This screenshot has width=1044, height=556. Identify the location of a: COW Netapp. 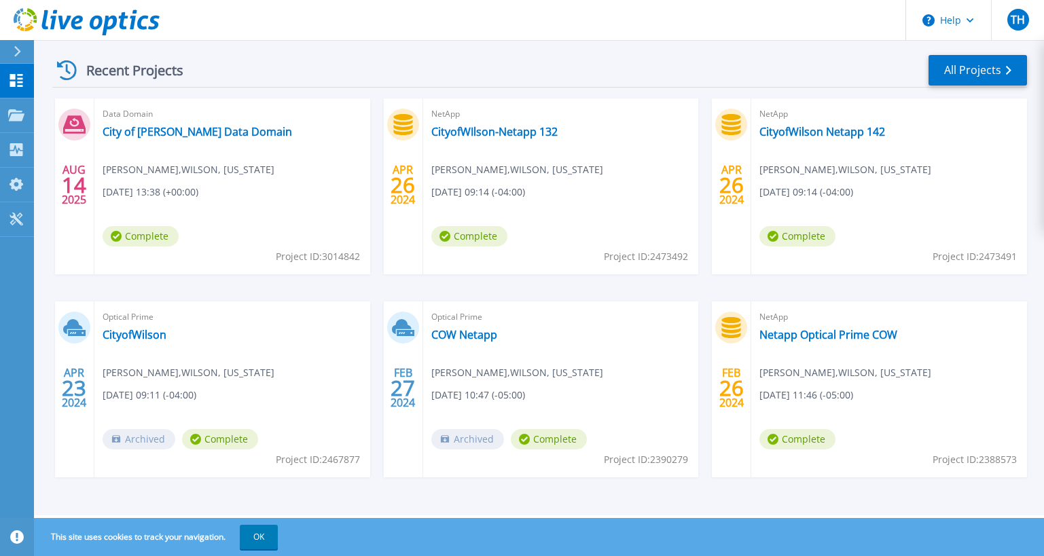
(464, 335).